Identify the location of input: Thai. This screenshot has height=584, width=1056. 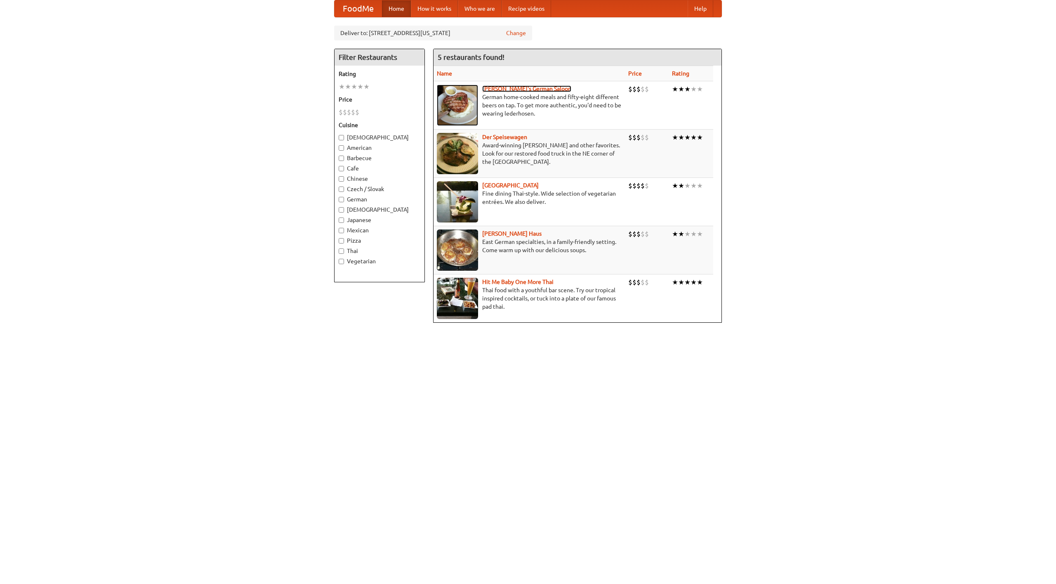
(341, 251).